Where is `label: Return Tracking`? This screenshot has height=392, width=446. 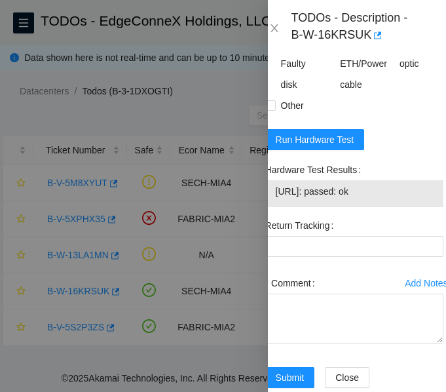
label: Return Tracking is located at coordinates (302, 225).